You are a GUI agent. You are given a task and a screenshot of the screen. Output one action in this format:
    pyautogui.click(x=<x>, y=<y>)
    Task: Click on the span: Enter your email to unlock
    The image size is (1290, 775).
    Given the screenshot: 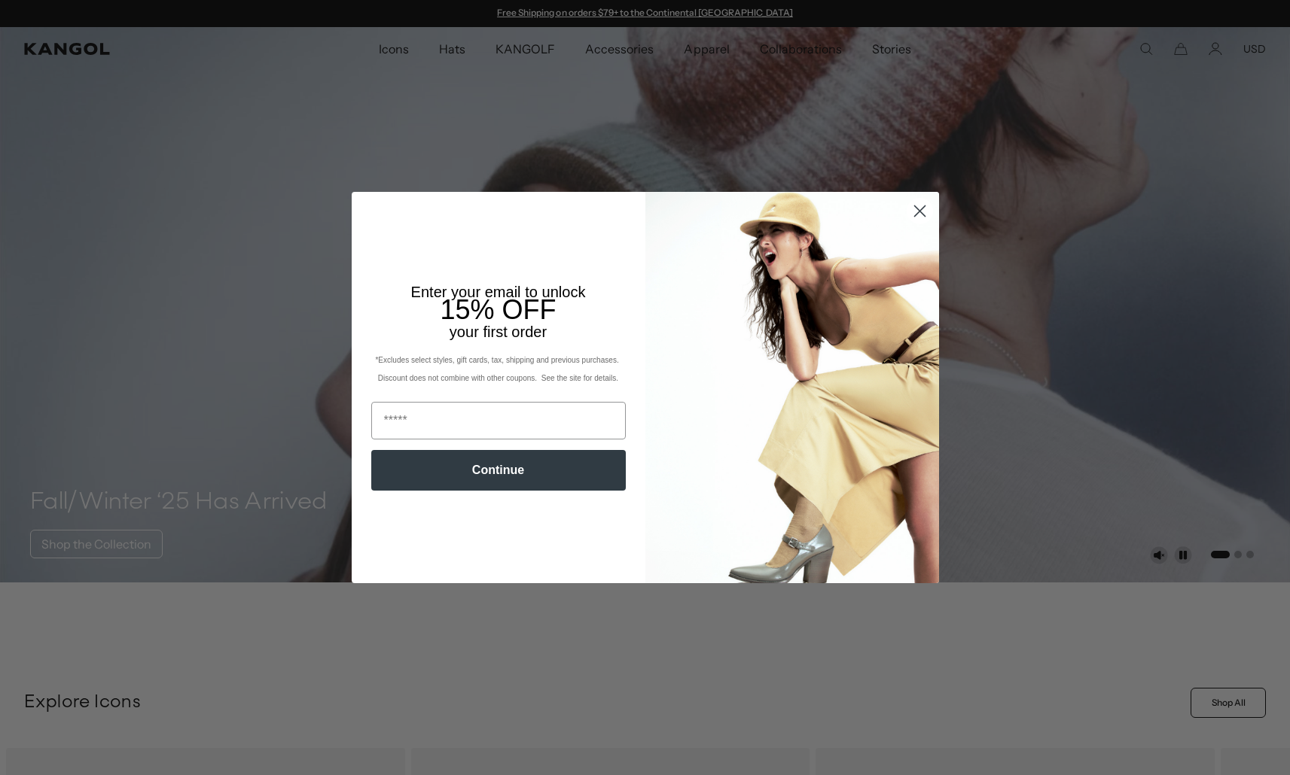 What is the action you would take?
    pyautogui.click(x=498, y=292)
    